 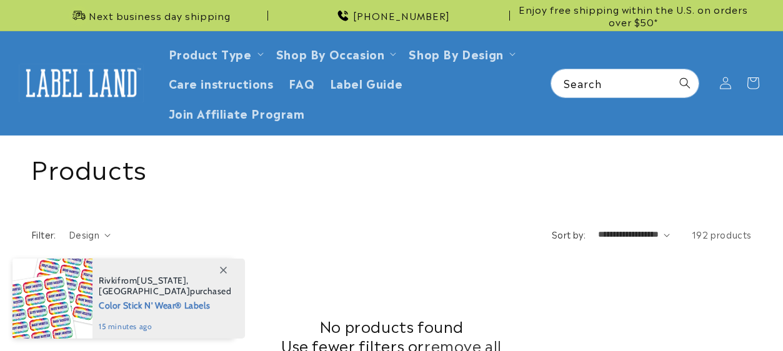 What do you see at coordinates (81, 83) in the screenshot?
I see `a: Label Land` at bounding box center [81, 83].